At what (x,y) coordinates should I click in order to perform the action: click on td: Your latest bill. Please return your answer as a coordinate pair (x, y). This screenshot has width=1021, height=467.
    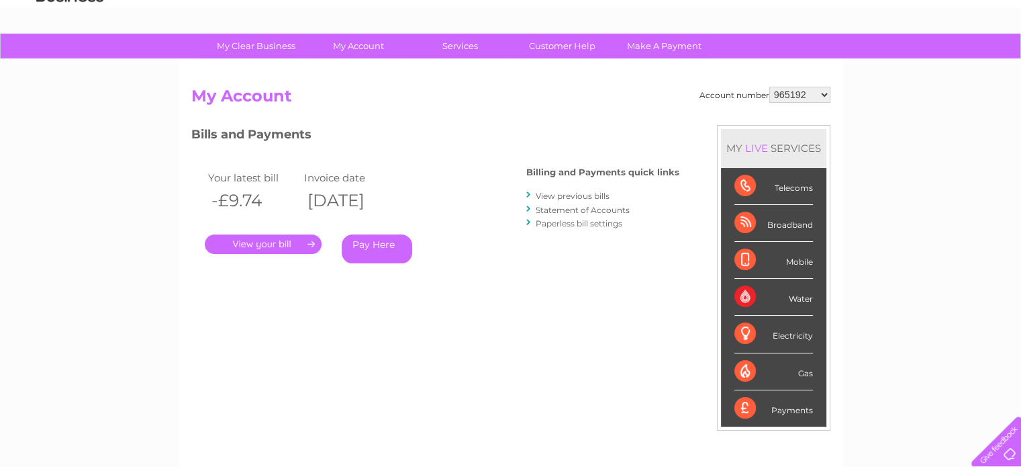
    Looking at the image, I should click on (253, 177).